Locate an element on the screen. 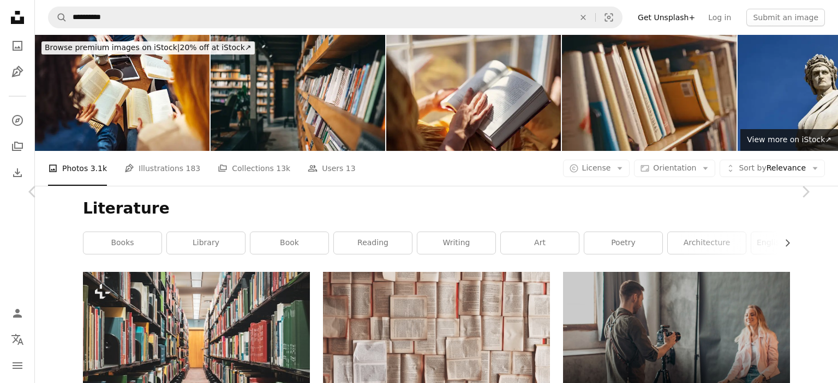 The width and height of the screenshot is (838, 383). a: architecture is located at coordinates (706, 243).